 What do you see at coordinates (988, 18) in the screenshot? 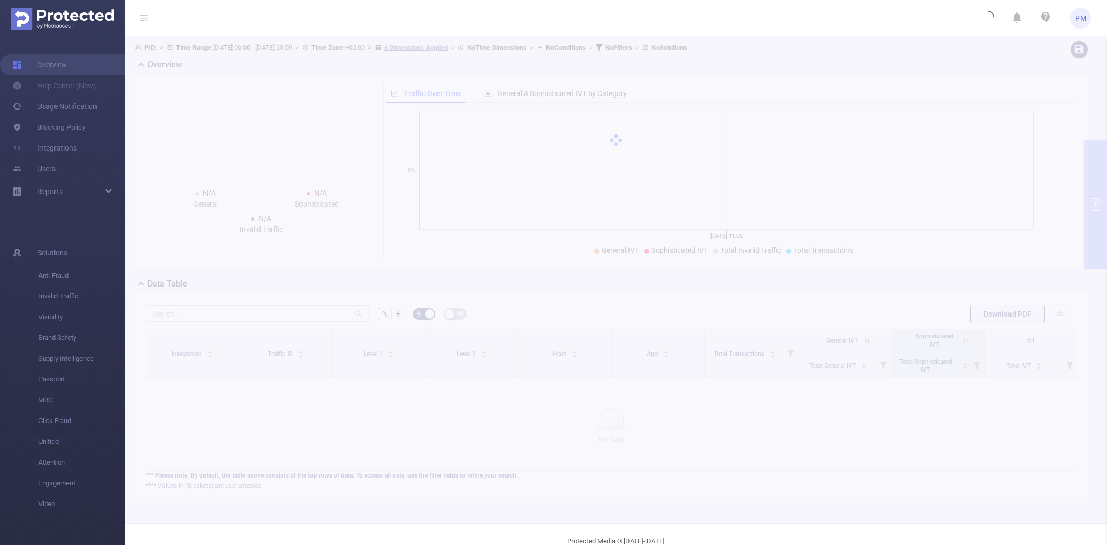
I see `i: icon: loading` at bounding box center [988, 18].